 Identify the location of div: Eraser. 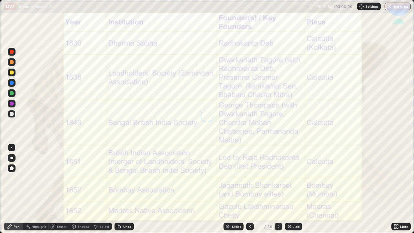
(62, 227).